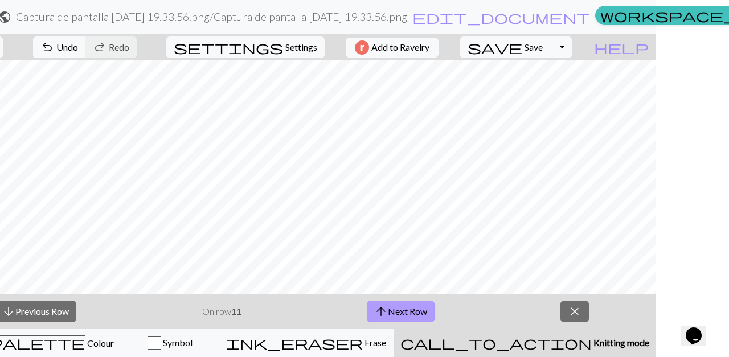 This screenshot has height=357, width=729. I want to click on span: Colour, so click(100, 343).